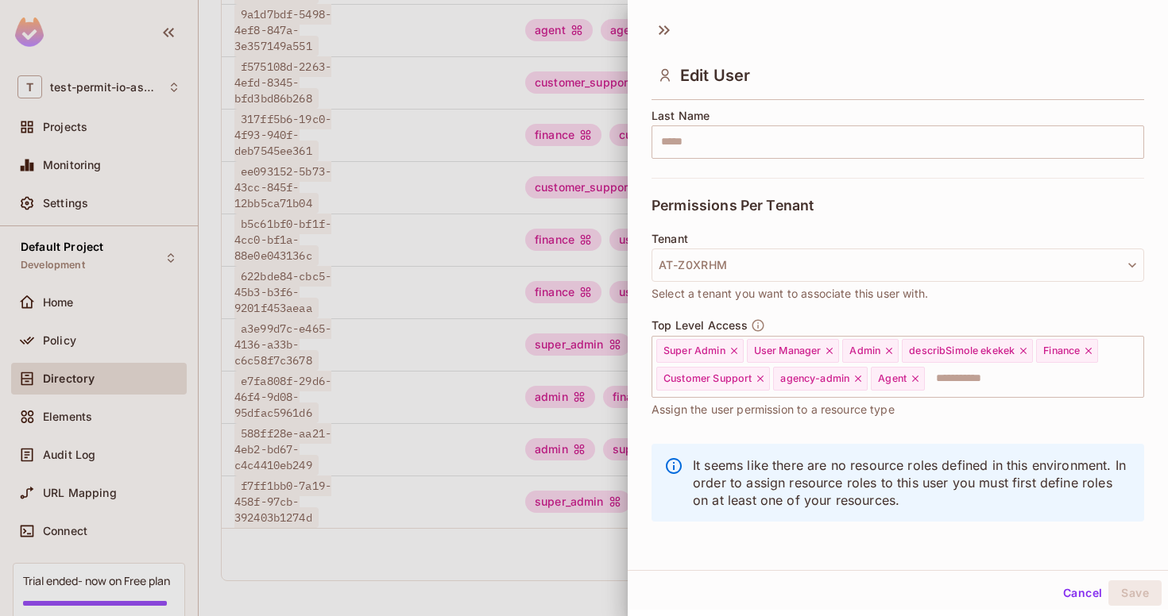 The width and height of the screenshot is (1168, 616). What do you see at coordinates (732, 206) in the screenshot?
I see `span: Permissions Per Tenant` at bounding box center [732, 206].